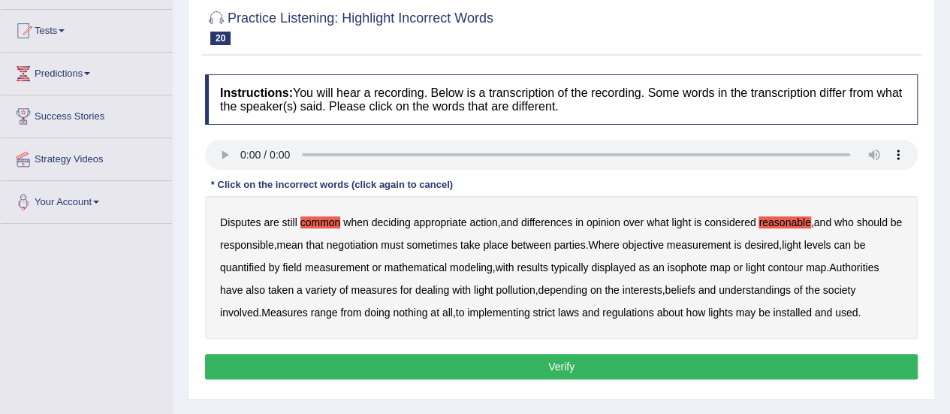  Describe the element at coordinates (432, 290) in the screenshot. I see `b: dealing` at that location.